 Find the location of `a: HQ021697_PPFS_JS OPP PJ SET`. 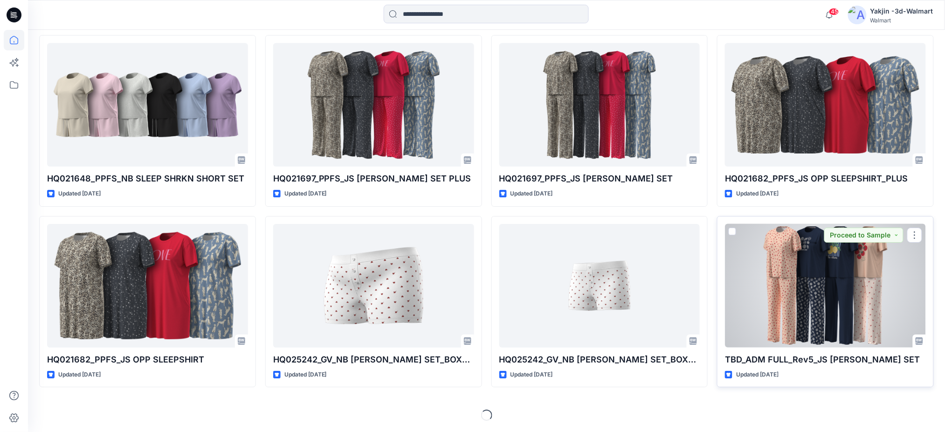

a: HQ021697_PPFS_JS OPP PJ SET is located at coordinates (600, 104).